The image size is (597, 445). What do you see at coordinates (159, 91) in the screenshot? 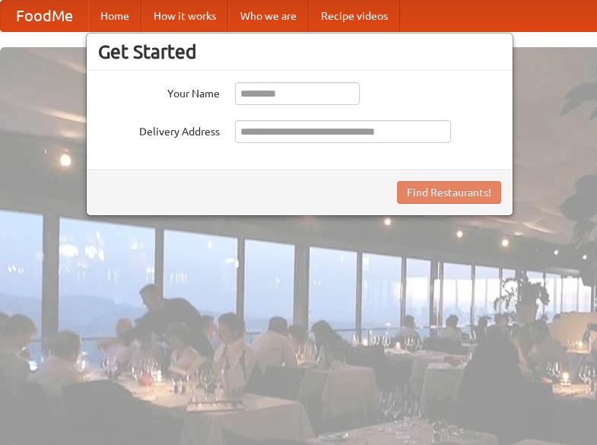
I see `label: Your Name` at bounding box center [159, 91].